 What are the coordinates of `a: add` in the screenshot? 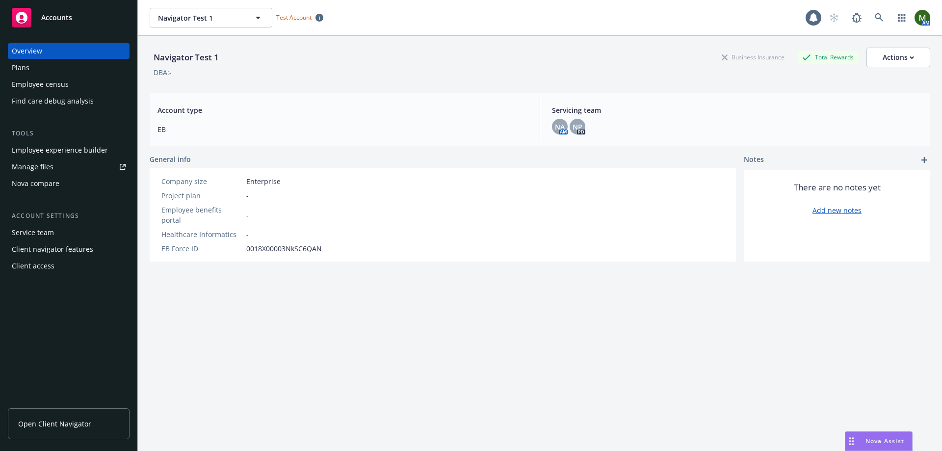 It's located at (925, 160).